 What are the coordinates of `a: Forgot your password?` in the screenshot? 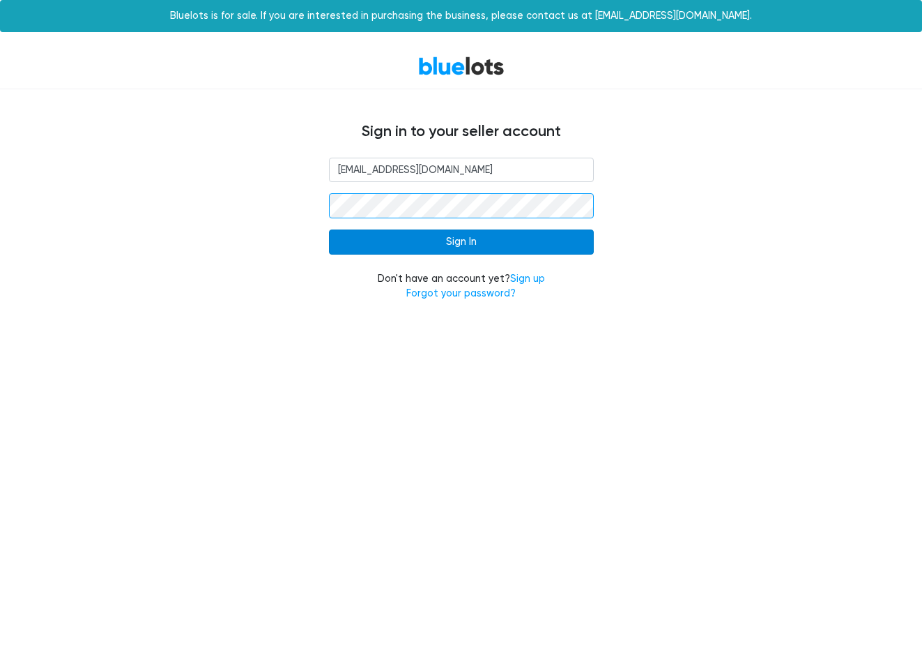 It's located at (461, 293).